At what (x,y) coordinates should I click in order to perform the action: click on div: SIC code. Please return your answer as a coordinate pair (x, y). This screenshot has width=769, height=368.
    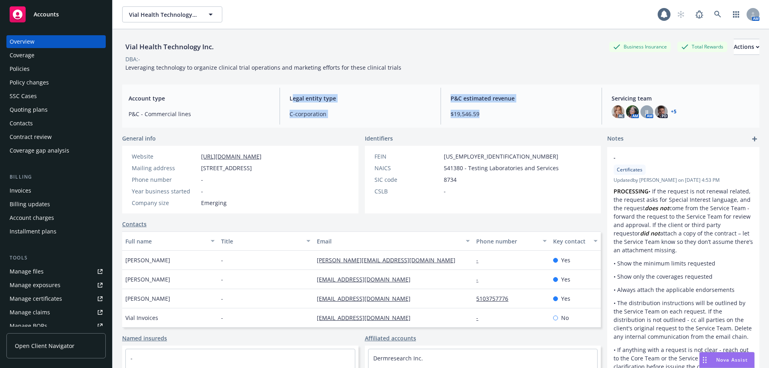
    Looking at the image, I should click on (407, 179).